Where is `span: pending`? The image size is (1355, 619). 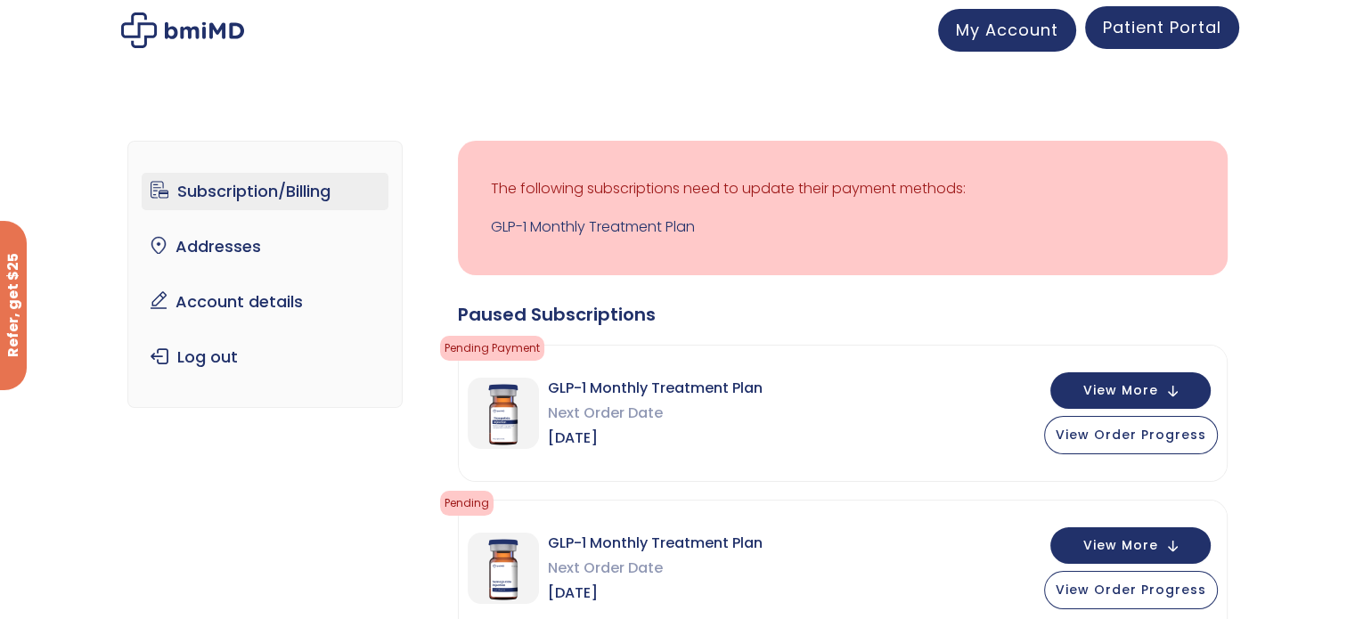 span: pending is located at coordinates (467, 503).